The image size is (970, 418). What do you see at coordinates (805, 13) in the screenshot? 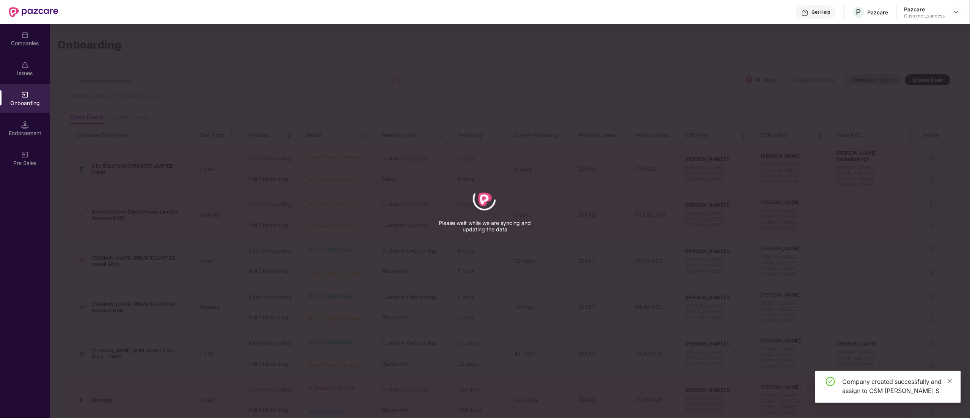
I see `img: svg+xml;base64,PHN2ZyBpZD0iSGVscC0zMngzMiIgeG1sbnM9Imh0dHA6Ly93d3cudzMub3JnLzIwMDAvc3ZnIiB3aWR0aD...` at bounding box center [805, 13].